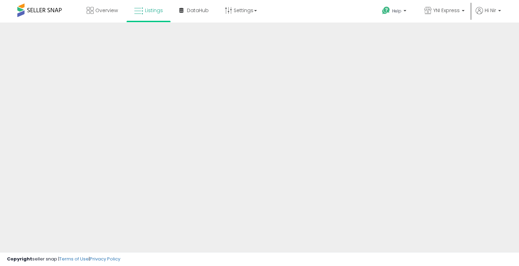 The width and height of the screenshot is (519, 266). What do you see at coordinates (397, 11) in the screenshot?
I see `span: Help` at bounding box center [397, 11].